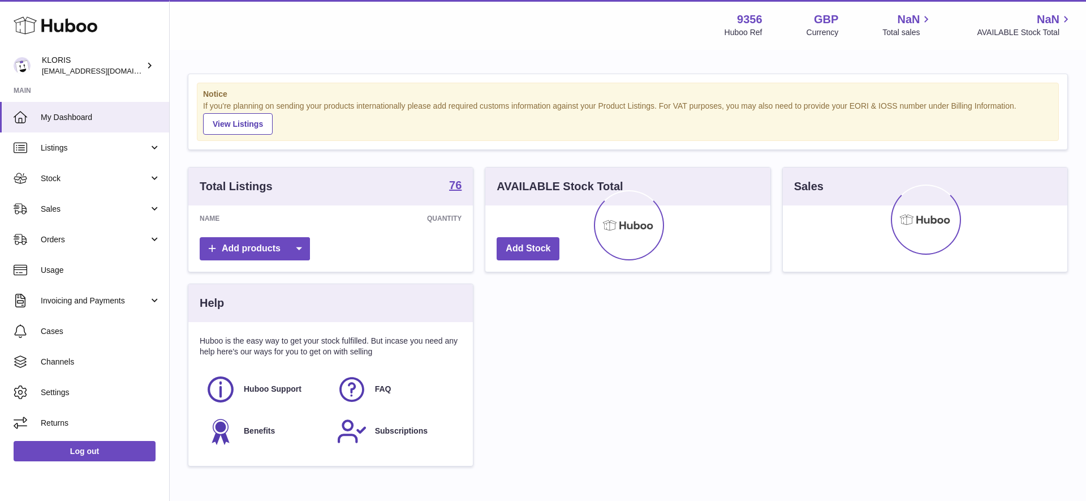 This screenshot has height=501, width=1086. I want to click on h3: AVAILABLE Stock Total, so click(559, 186).